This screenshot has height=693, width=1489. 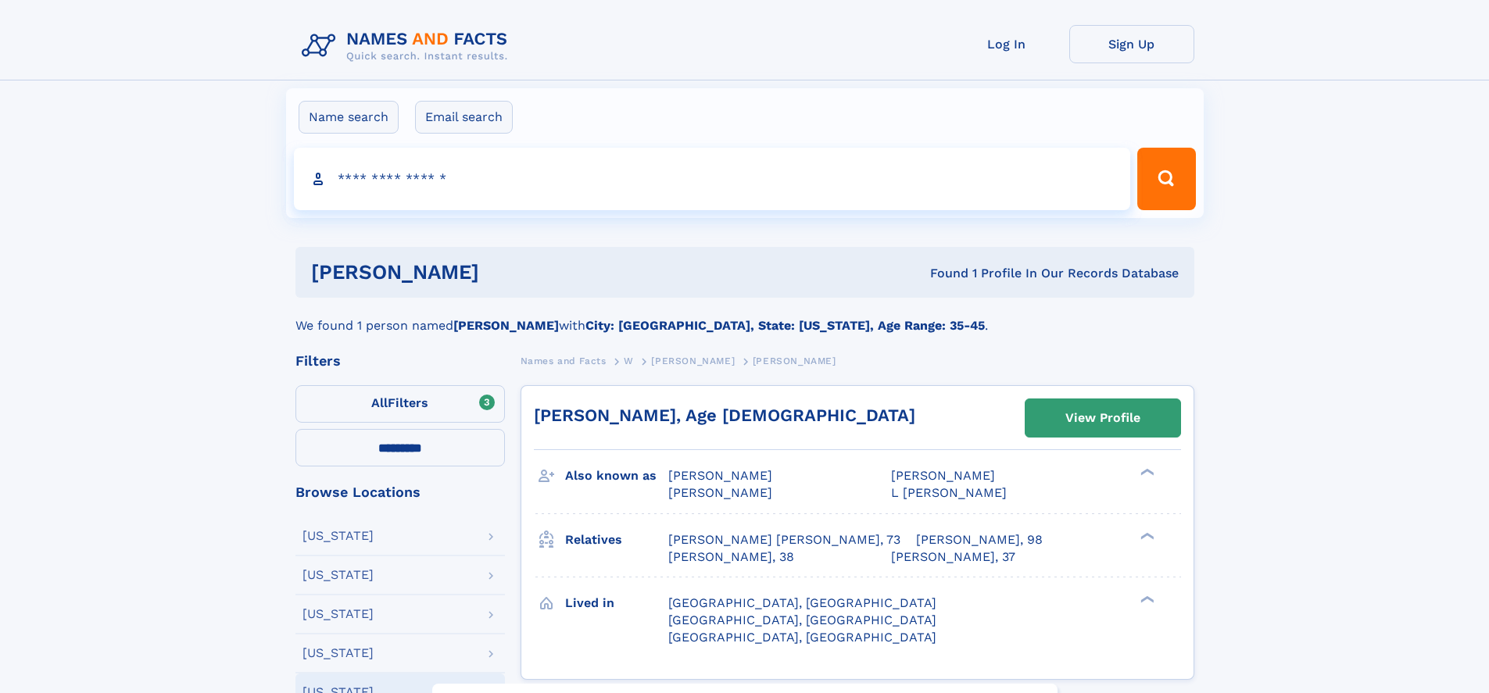 What do you see at coordinates (1132, 44) in the screenshot?
I see `a: Sign Up` at bounding box center [1132, 44].